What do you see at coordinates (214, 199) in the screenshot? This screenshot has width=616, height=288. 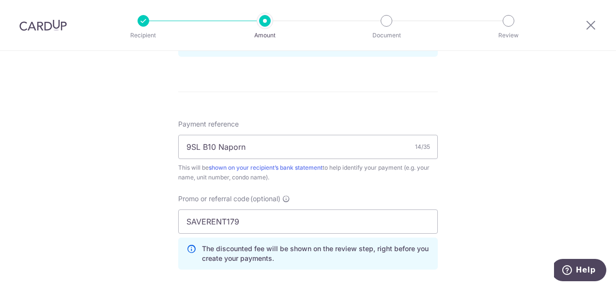 I see `span: Promo or referral code` at bounding box center [214, 199].